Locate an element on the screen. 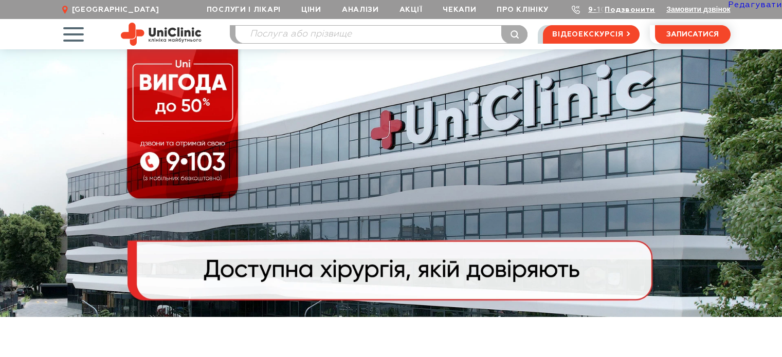 Image resolution: width=782 pixels, height=357 pixels. img: Uniclinic is located at coordinates (161, 34).